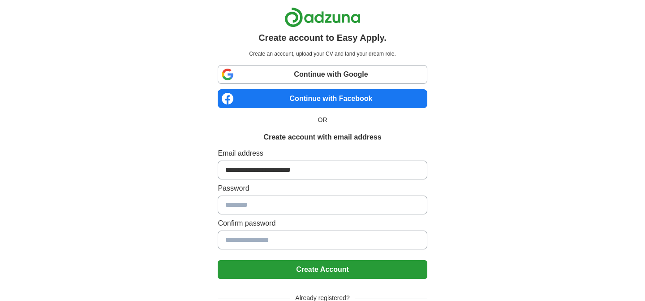 This screenshot has width=645, height=301. Describe the element at coordinates (322, 54) in the screenshot. I see `p: Create an account, upload your CV and land your dream role.` at that location.